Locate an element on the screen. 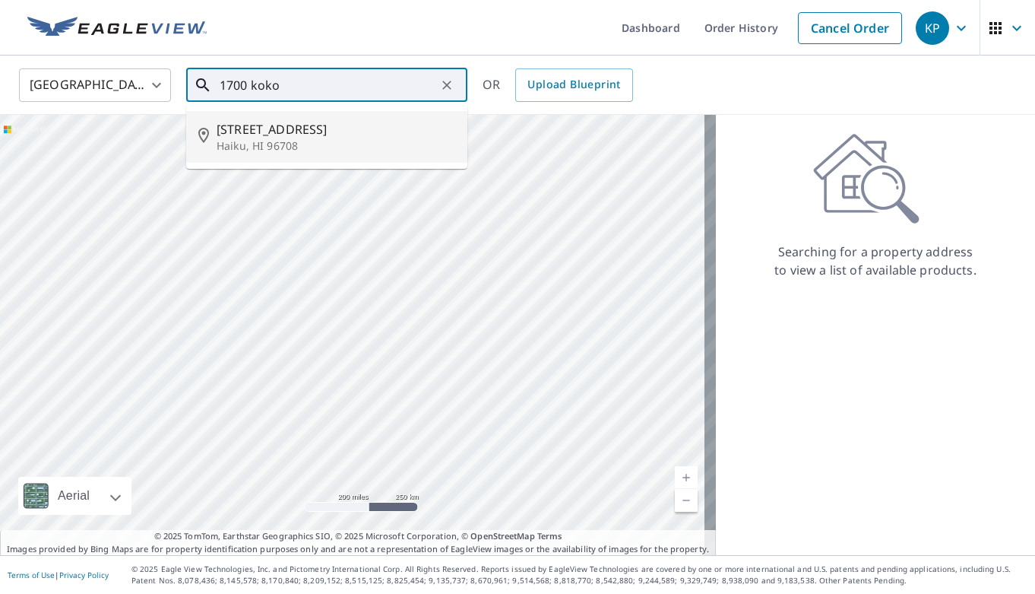 The image size is (1035, 594). a: Upload Blueprint is located at coordinates (574, 85).